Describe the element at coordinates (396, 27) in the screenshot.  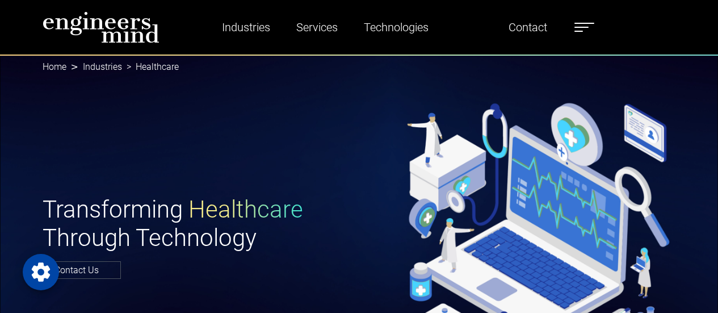
I see `a: Technologies` at that location.